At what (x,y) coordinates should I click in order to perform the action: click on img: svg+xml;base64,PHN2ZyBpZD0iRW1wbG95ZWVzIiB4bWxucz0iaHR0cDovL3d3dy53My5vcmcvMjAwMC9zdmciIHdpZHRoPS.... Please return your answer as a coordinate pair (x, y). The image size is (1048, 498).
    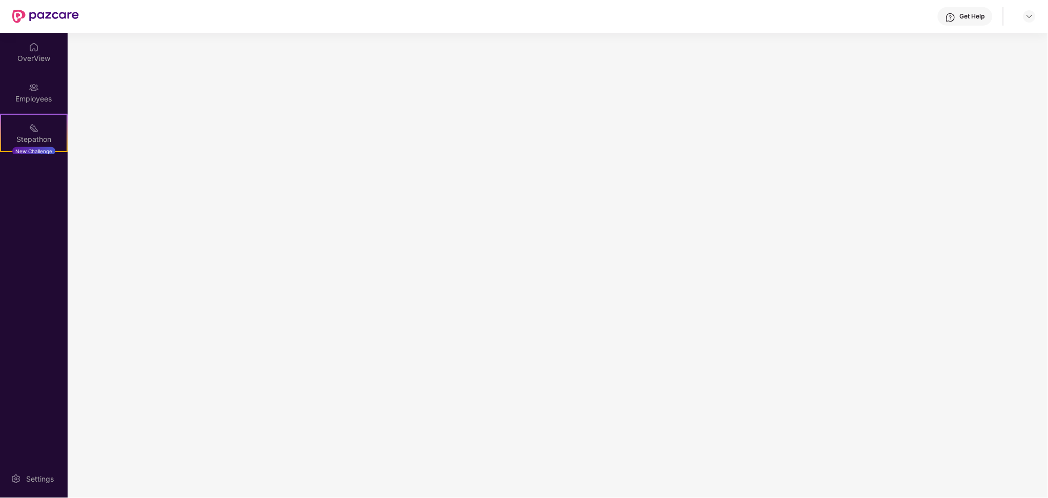
    Looking at the image, I should click on (34, 88).